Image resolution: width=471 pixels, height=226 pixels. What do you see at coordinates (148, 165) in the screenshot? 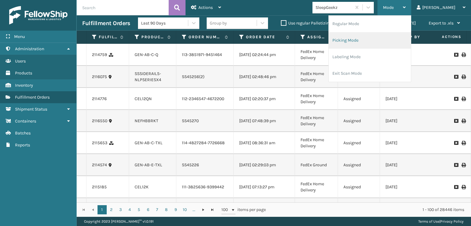
I see `a: GEN-AB-E-TXL` at bounding box center [148, 165].